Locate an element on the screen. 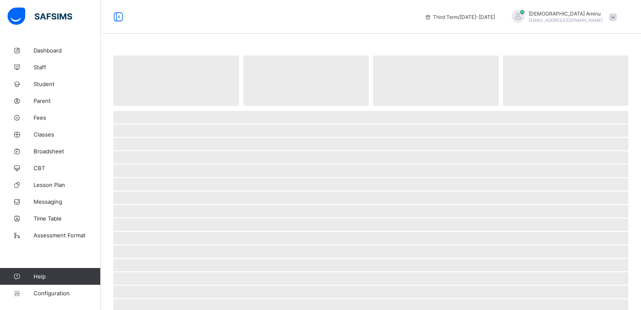 This screenshot has width=641, height=310. span: CBT is located at coordinates (67, 168).